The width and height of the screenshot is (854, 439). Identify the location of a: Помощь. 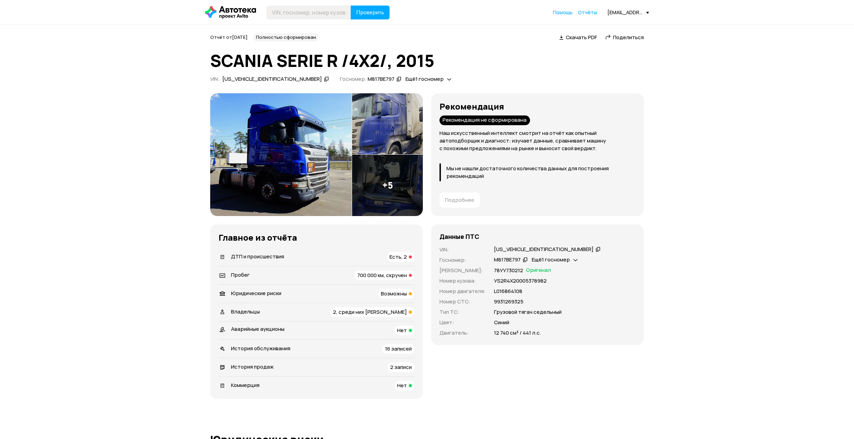
(563, 12).